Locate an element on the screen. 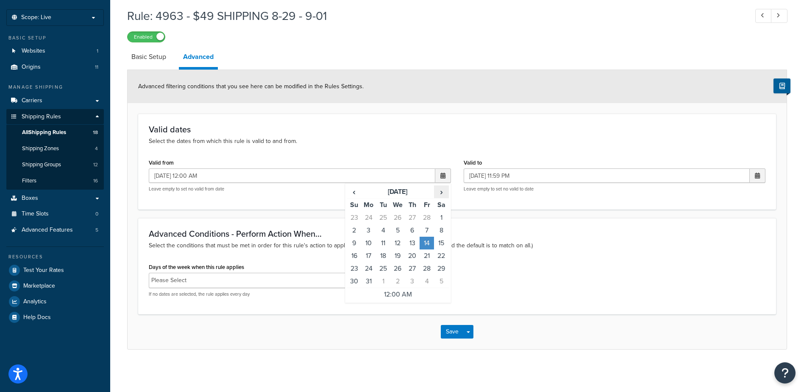 This screenshot has width=804, height=392. a: Time Slots0 is located at coordinates (55, 214).